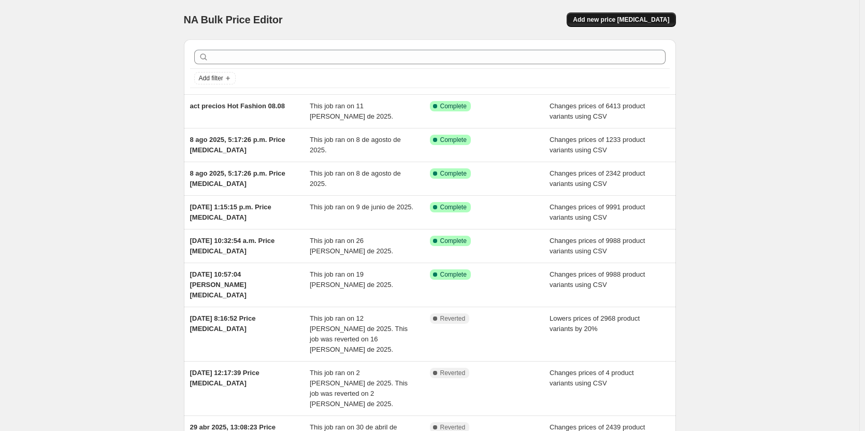 This screenshot has height=431, width=865. I want to click on span: Changes prices of 4 product variants using CSV, so click(592, 378).